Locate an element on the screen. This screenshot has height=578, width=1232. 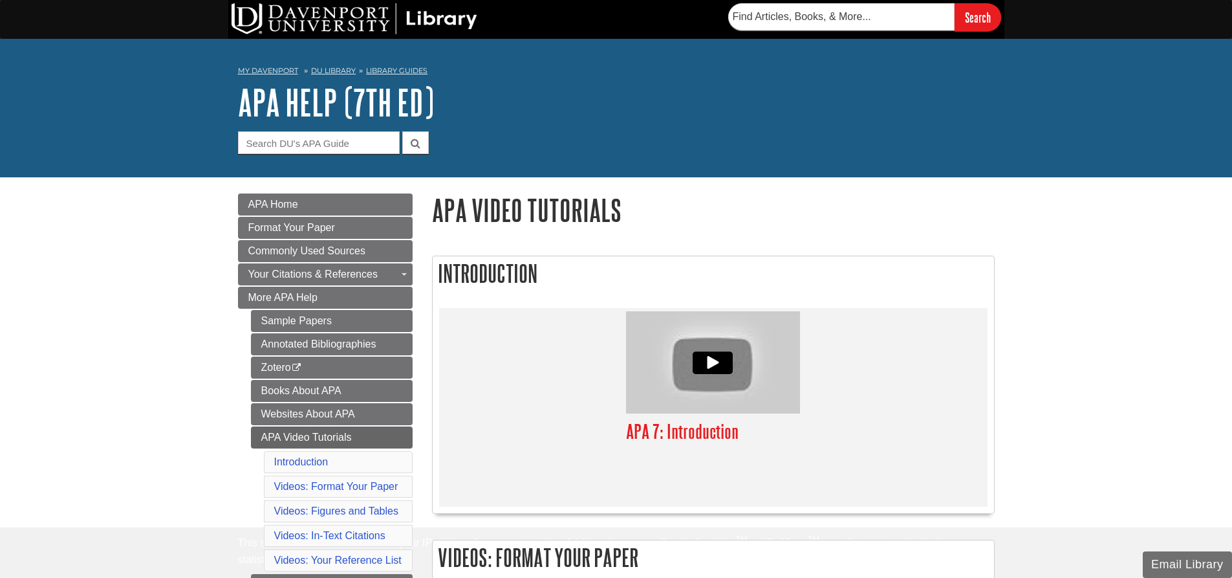
h3: APA 7: Introduction is located at coordinates (714, 431).